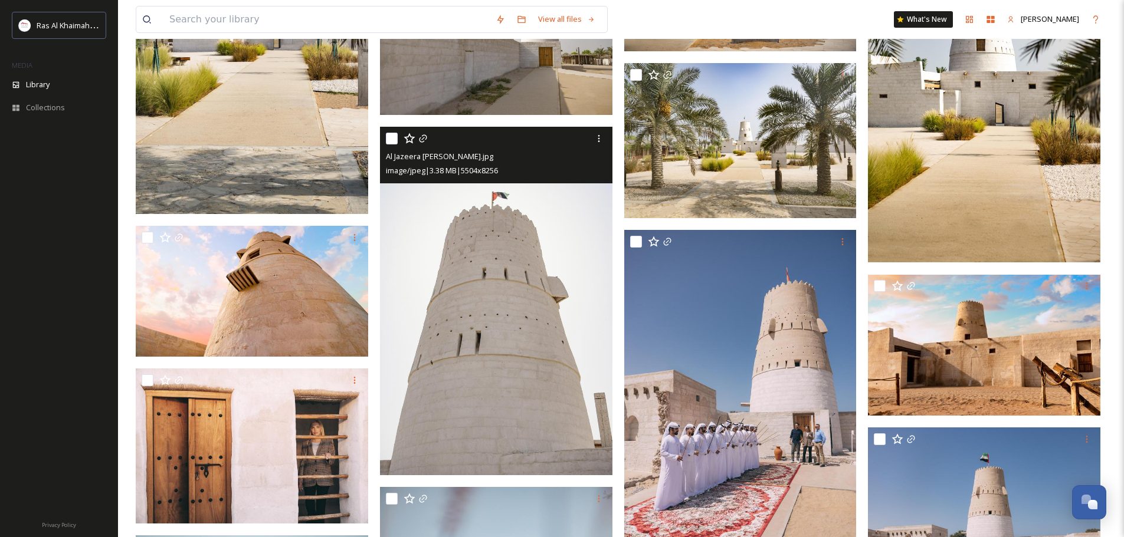  What do you see at coordinates (59, 525) in the screenshot?
I see `span: Privacy Policy` at bounding box center [59, 525].